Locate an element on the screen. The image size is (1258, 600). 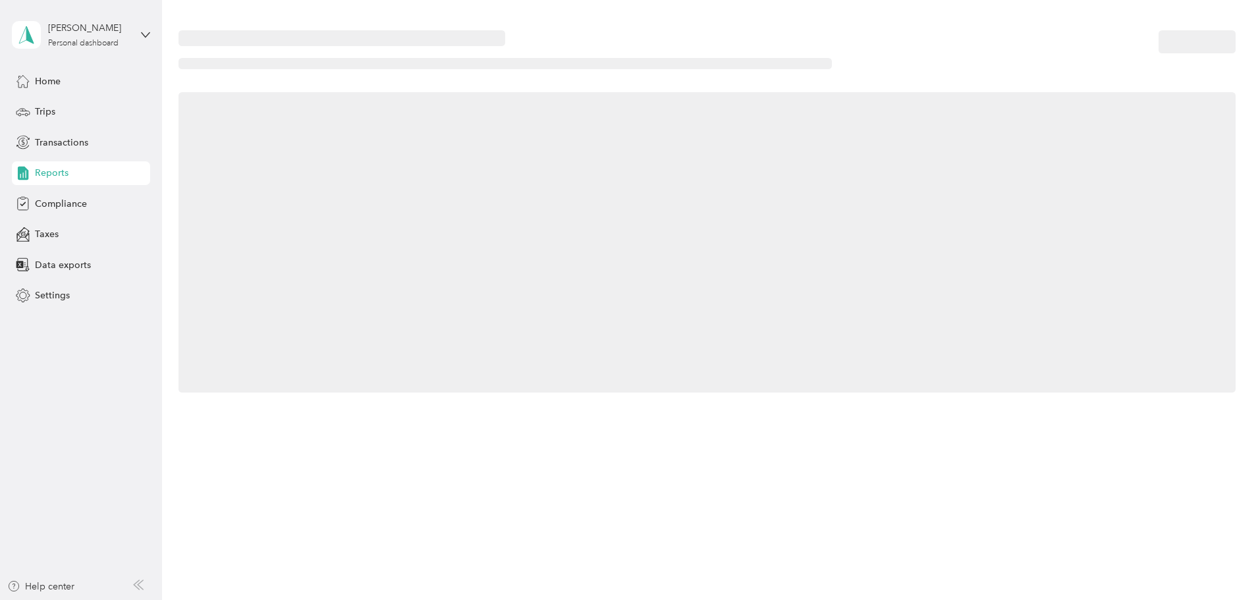
span: Settings is located at coordinates (52, 295).